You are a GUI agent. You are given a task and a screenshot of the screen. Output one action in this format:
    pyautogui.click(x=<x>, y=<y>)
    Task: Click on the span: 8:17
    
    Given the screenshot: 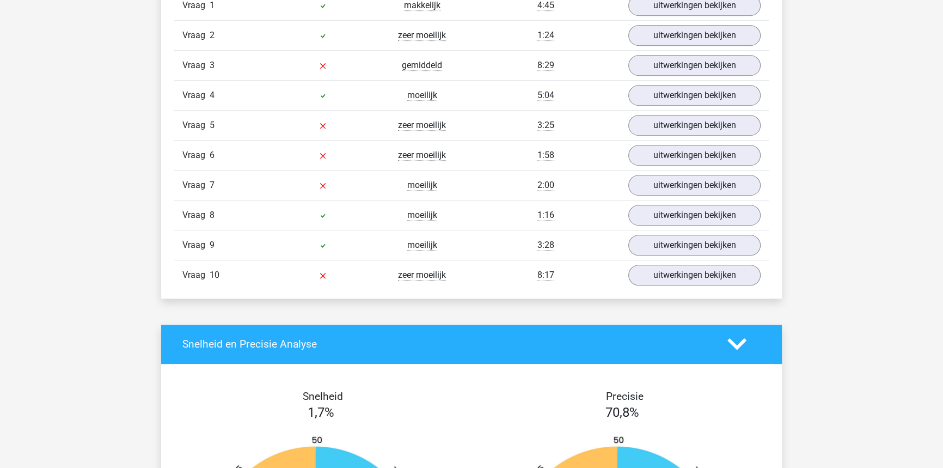 What is the action you would take?
    pyautogui.click(x=545, y=275)
    